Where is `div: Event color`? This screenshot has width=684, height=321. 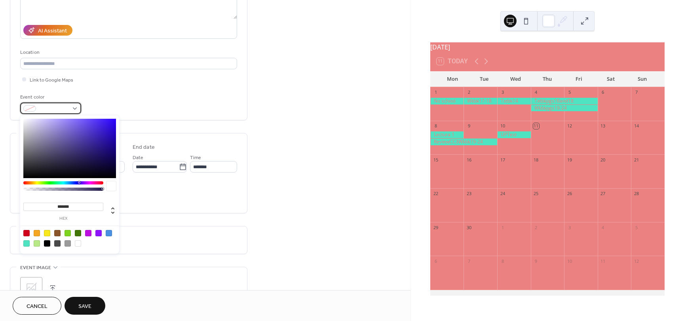 div: Event color is located at coordinates (50, 97).